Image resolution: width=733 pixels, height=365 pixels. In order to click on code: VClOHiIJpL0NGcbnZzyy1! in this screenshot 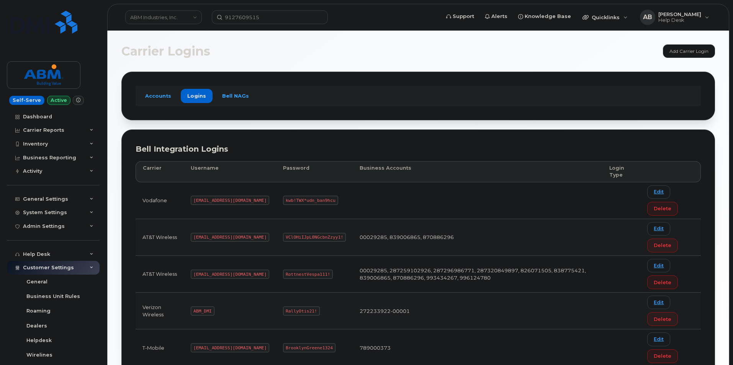, I will do `click(314, 237)`.